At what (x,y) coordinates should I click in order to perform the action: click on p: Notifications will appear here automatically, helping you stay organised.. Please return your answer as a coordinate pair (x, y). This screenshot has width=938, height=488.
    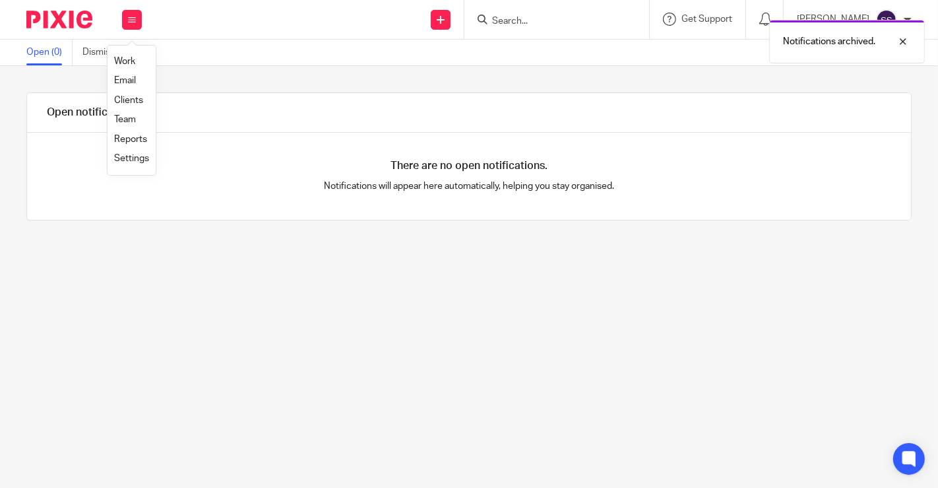
    Looking at the image, I should click on (469, 186).